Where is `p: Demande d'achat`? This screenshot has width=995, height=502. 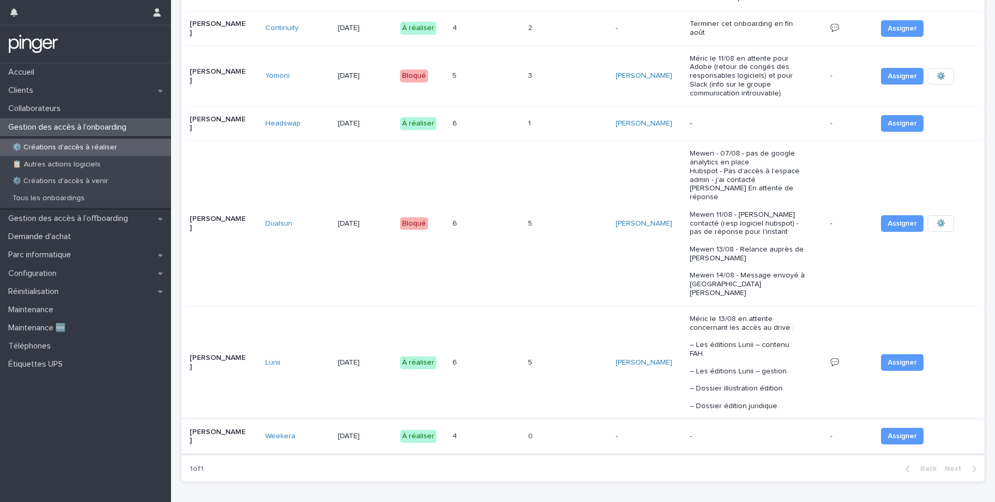 p: Demande d'achat is located at coordinates (41, 236).